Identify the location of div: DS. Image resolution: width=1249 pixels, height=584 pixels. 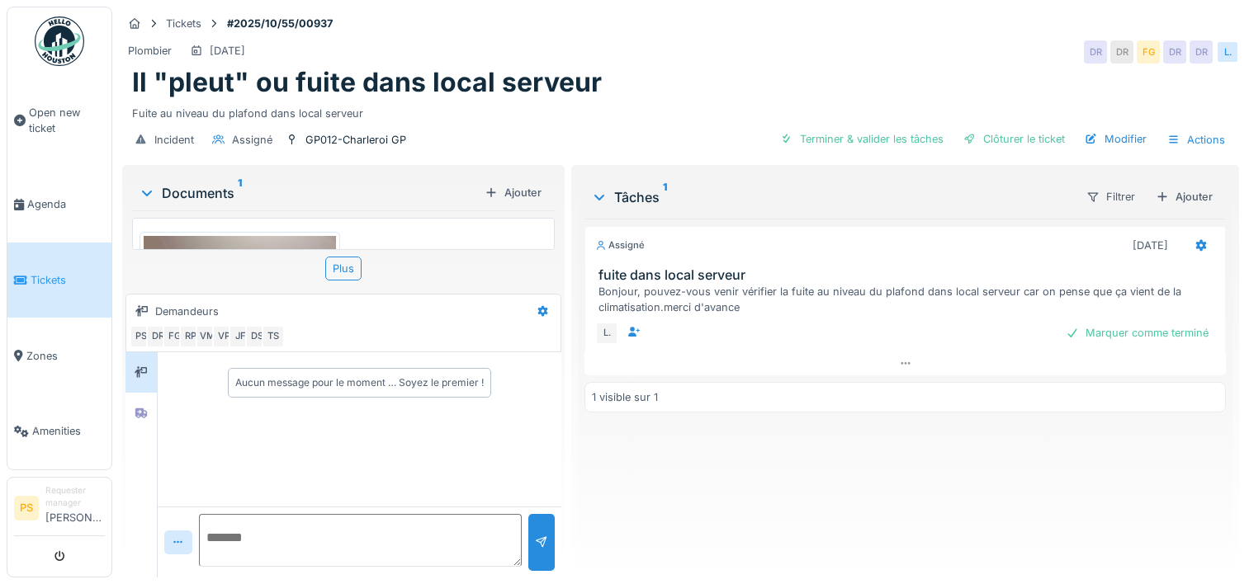
(257, 337).